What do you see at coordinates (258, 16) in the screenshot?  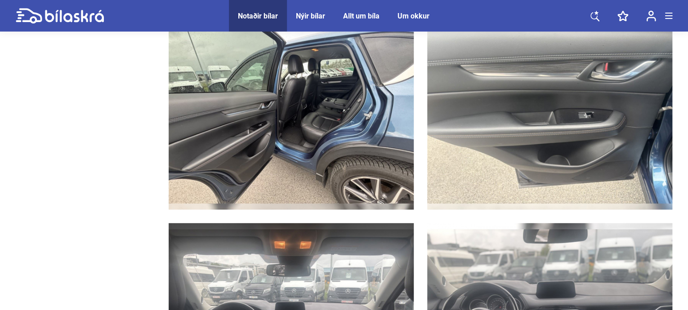 I see `div: Notaðir bílar` at bounding box center [258, 16].